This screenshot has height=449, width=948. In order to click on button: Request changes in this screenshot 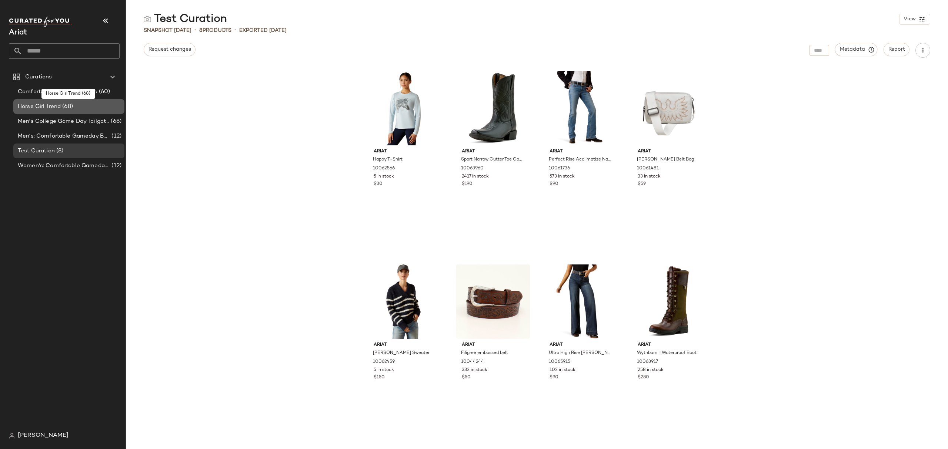, I will do `click(170, 50)`.